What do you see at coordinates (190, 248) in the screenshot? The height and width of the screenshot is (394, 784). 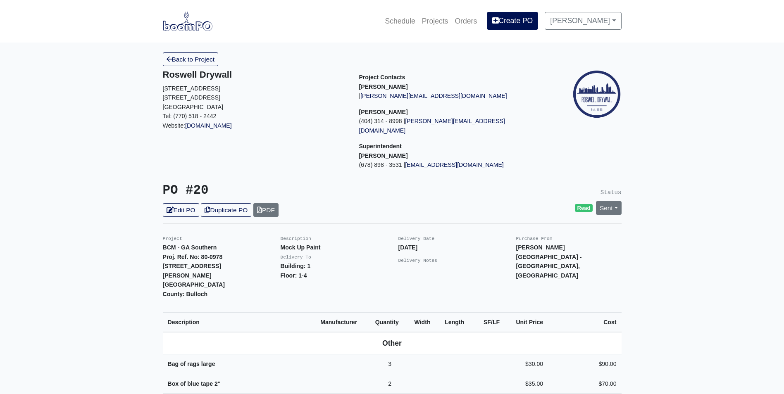 I see `strong: BCM - GA Southern` at bounding box center [190, 248].